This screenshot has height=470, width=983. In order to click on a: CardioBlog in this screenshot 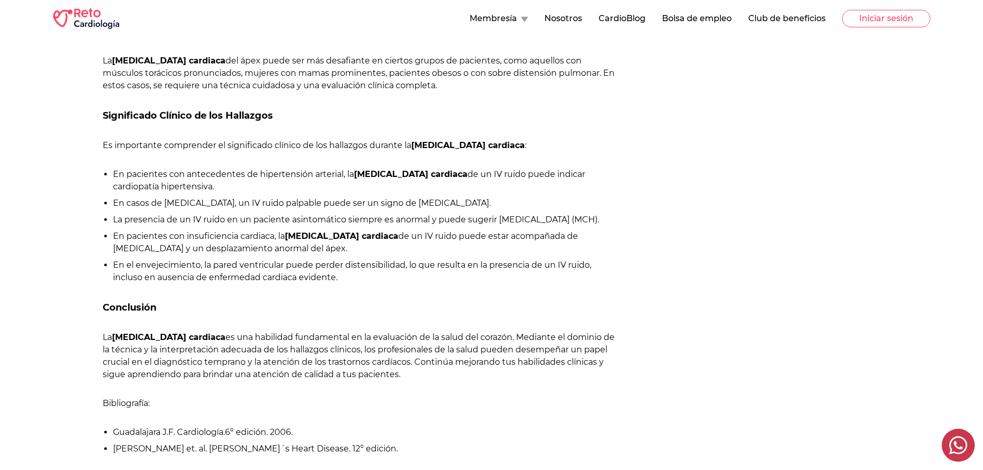, I will do `click(622, 19)`.